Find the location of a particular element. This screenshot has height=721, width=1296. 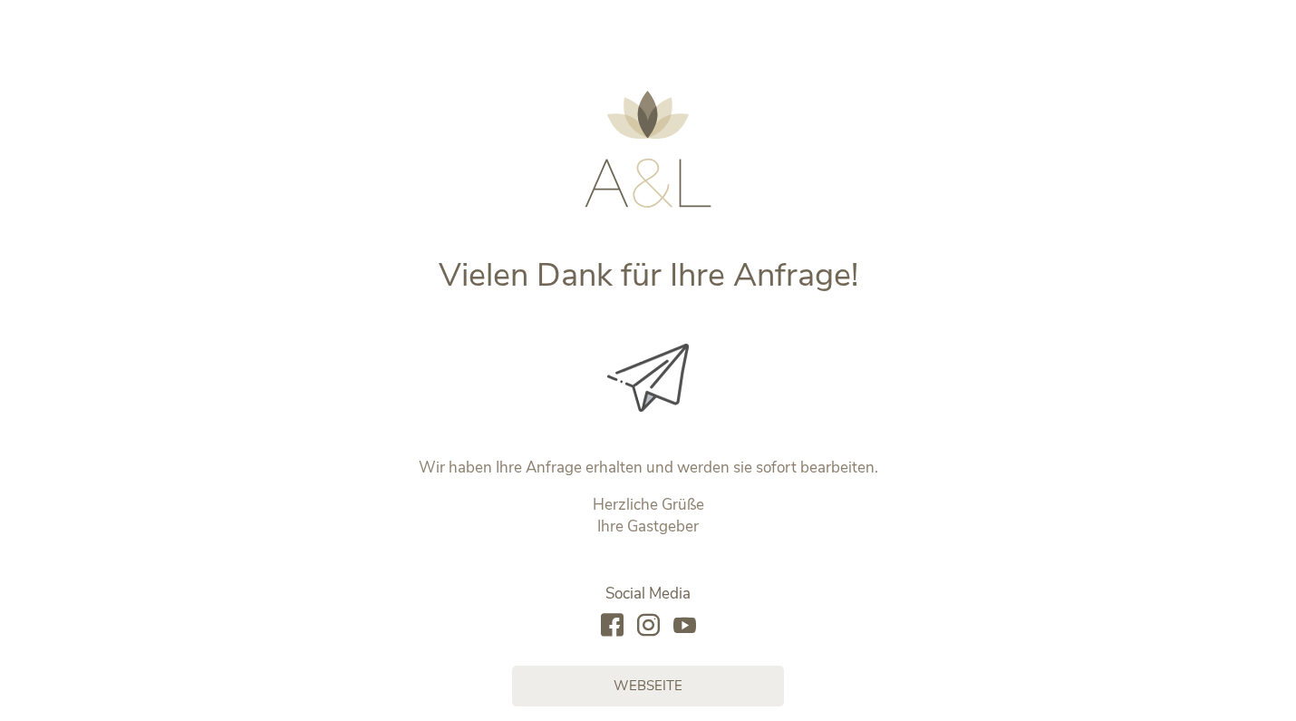

a: youtube is located at coordinates (684, 625).